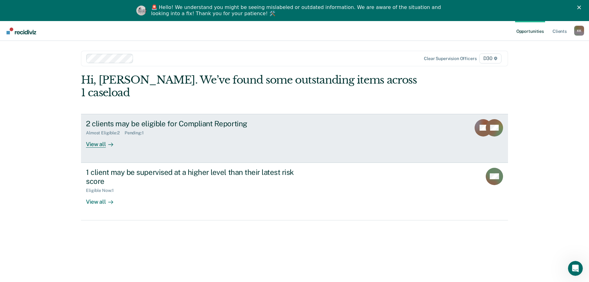 Image resolution: width=589 pixels, height=282 pixels. Describe the element at coordinates (450, 58) in the screenshot. I see `div: Clear supervision officers` at that location.